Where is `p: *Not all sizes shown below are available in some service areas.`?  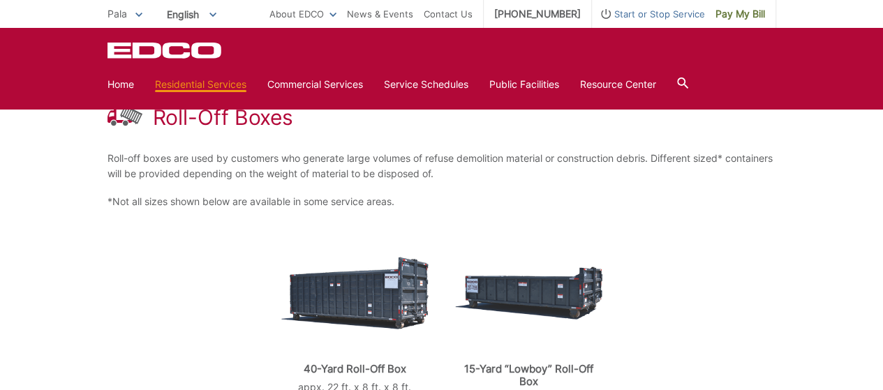
p: *Not all sizes shown below are available in some service areas. is located at coordinates (442, 202).